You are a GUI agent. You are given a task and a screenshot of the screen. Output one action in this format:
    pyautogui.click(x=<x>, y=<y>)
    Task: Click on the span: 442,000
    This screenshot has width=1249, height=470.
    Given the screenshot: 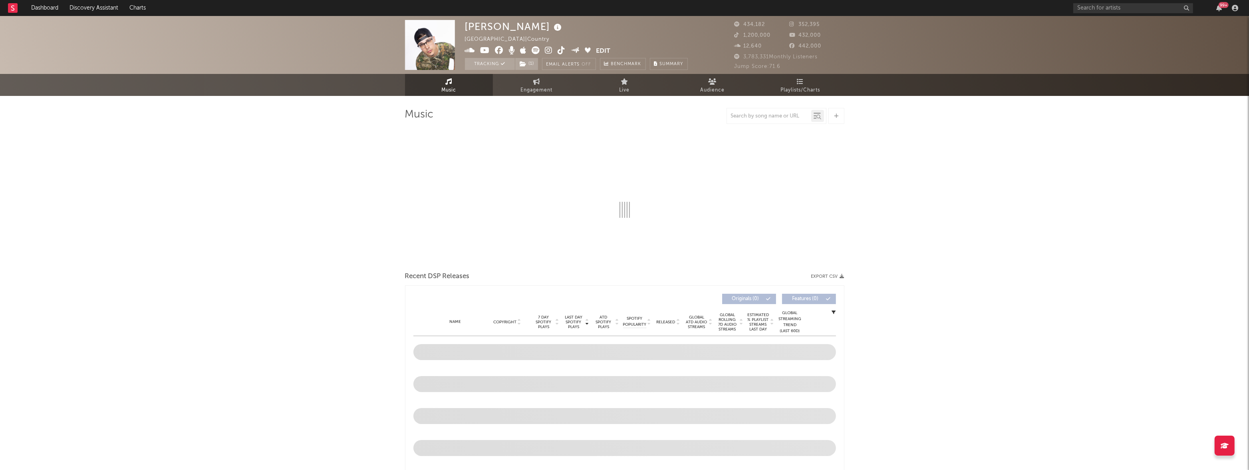 What is the action you would take?
    pyautogui.click(x=805, y=46)
    